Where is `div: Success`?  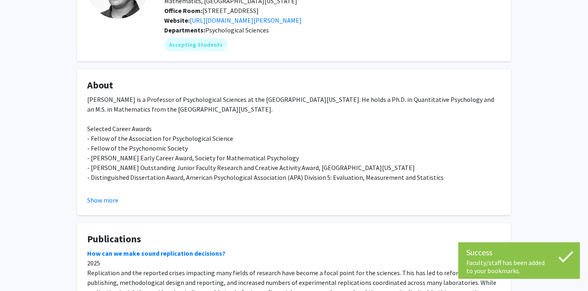 div: Success is located at coordinates (519, 252).